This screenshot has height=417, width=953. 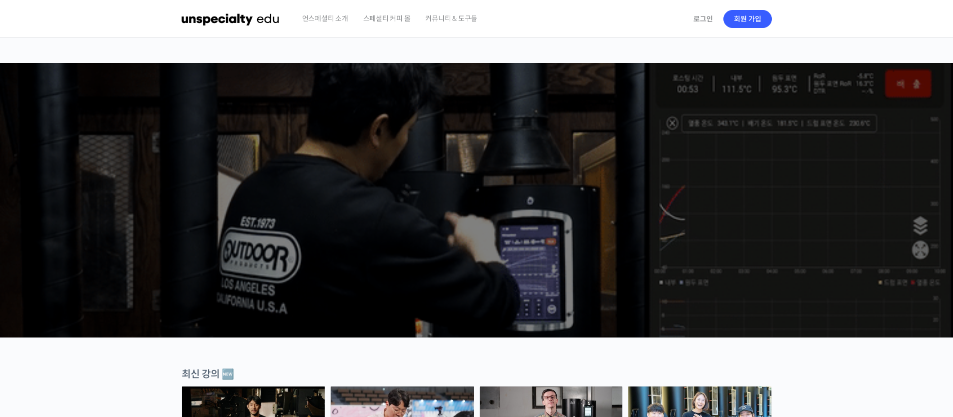 What do you see at coordinates (703, 19) in the screenshot?
I see `a: 로그인` at bounding box center [703, 19].